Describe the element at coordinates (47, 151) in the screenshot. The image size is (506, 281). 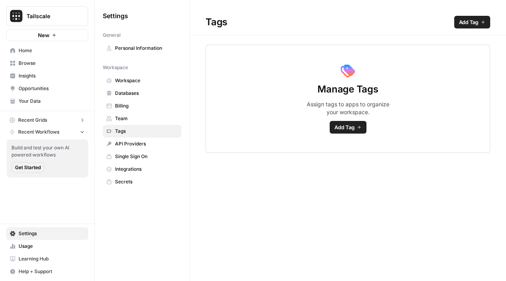
I see `span: Build and test your own AI powered workflows` at that location.